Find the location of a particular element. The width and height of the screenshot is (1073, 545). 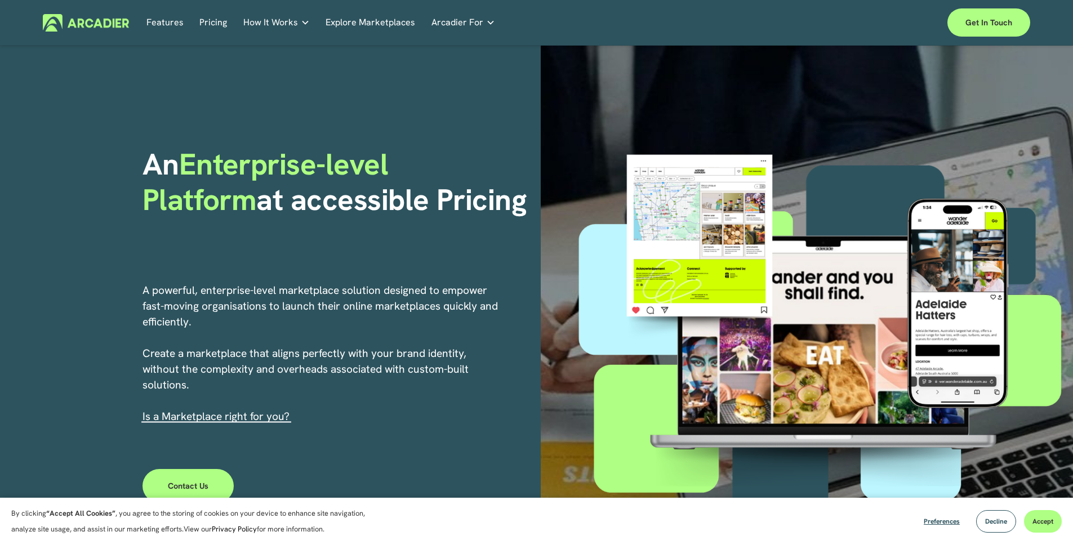

span: Arcadier For is located at coordinates (457, 23).